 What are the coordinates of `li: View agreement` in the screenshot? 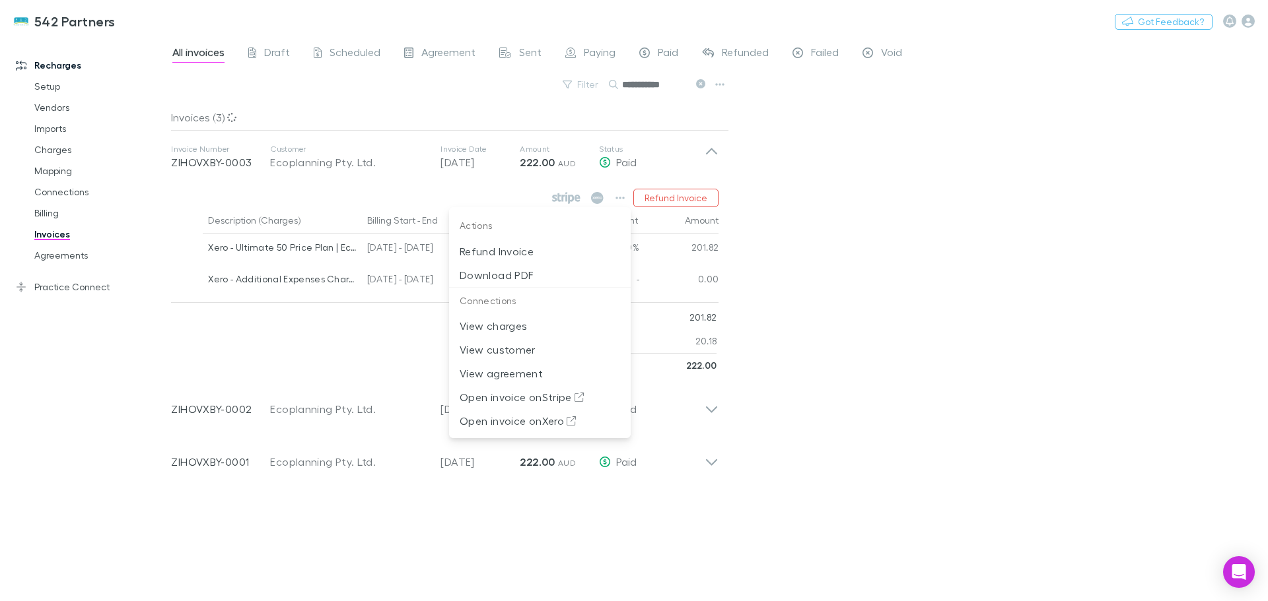 It's located at (539, 374).